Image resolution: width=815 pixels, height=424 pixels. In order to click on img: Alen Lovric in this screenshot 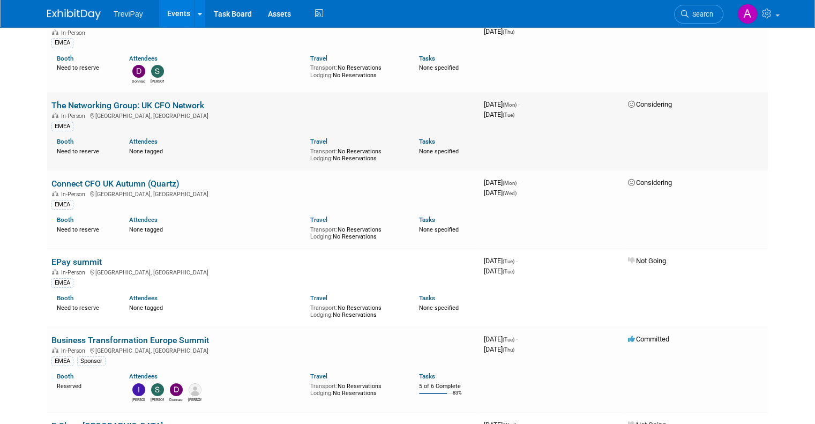, I will do `click(747, 14)`.